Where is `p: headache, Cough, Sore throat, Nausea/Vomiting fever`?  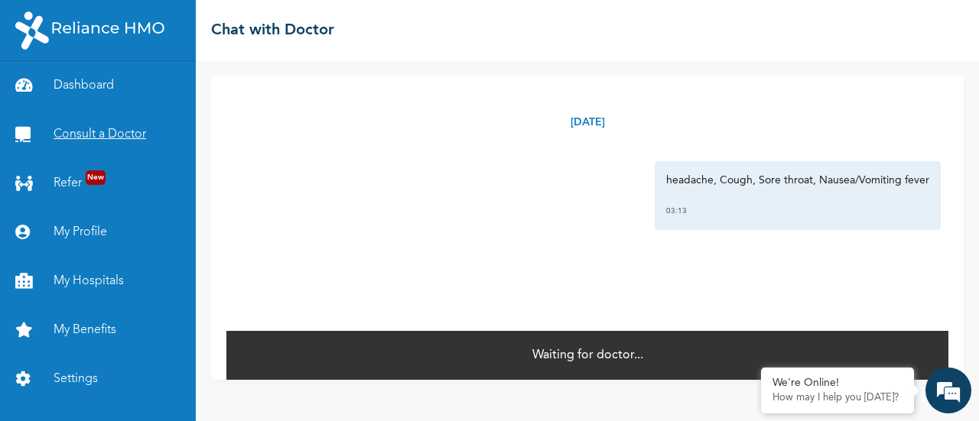
p: headache, Cough, Sore throat, Nausea/Vomiting fever is located at coordinates (797, 180).